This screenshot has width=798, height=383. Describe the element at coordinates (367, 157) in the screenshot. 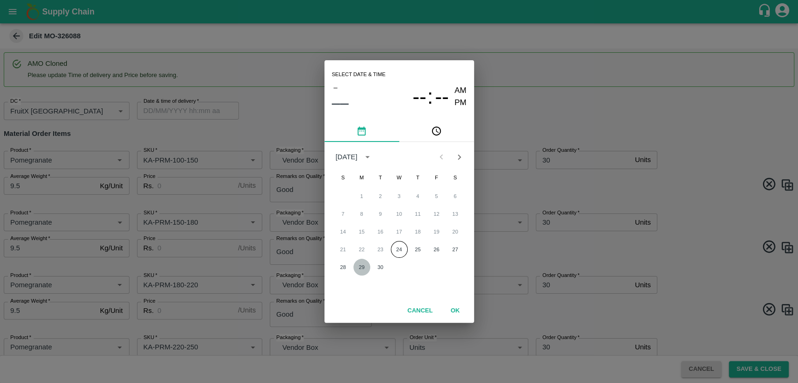

I see `button: calendar view is open, switch to year view` at that location.